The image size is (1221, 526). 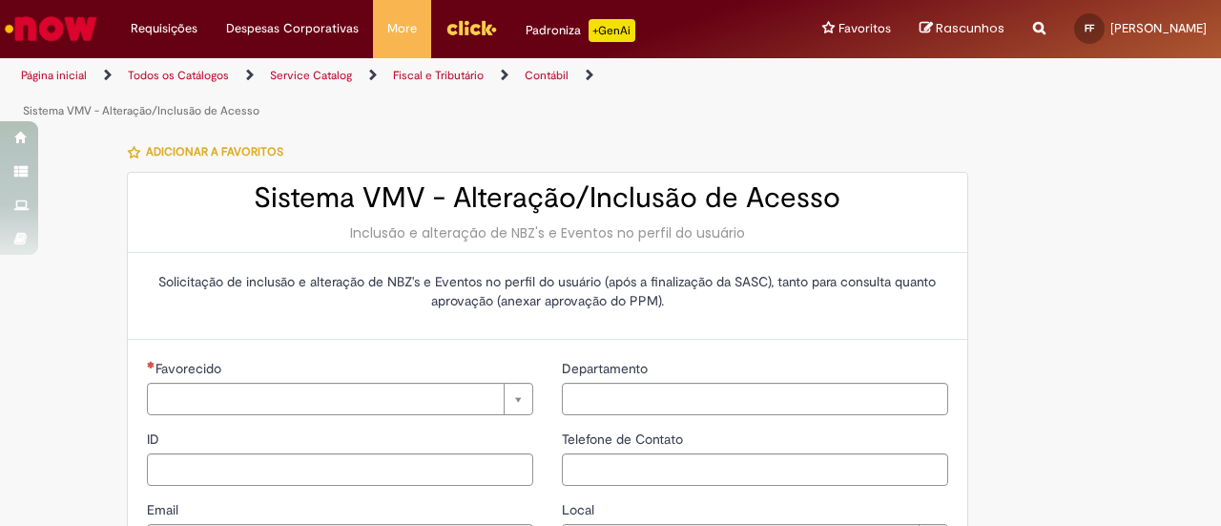 I want to click on a: Todos os Catálogos, so click(x=178, y=75).